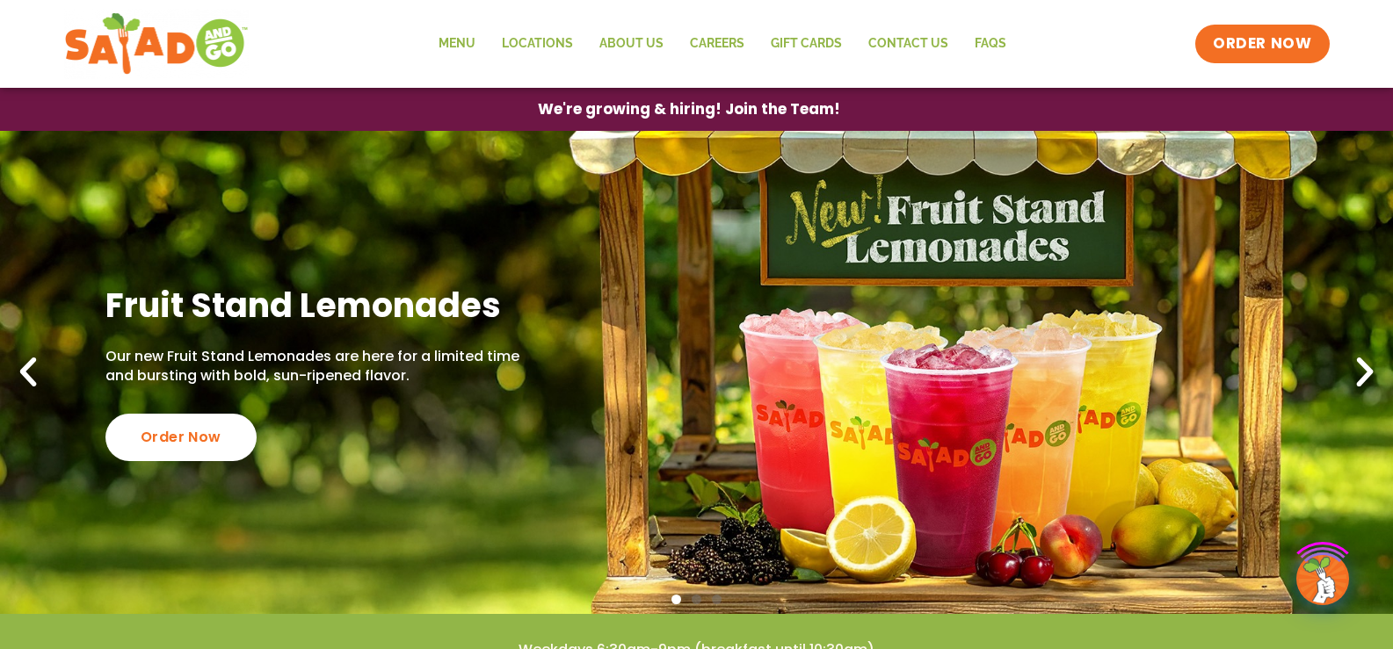 Image resolution: width=1393 pixels, height=649 pixels. Describe the element at coordinates (28, 373) in the screenshot. I see `div: Previous slide` at that location.